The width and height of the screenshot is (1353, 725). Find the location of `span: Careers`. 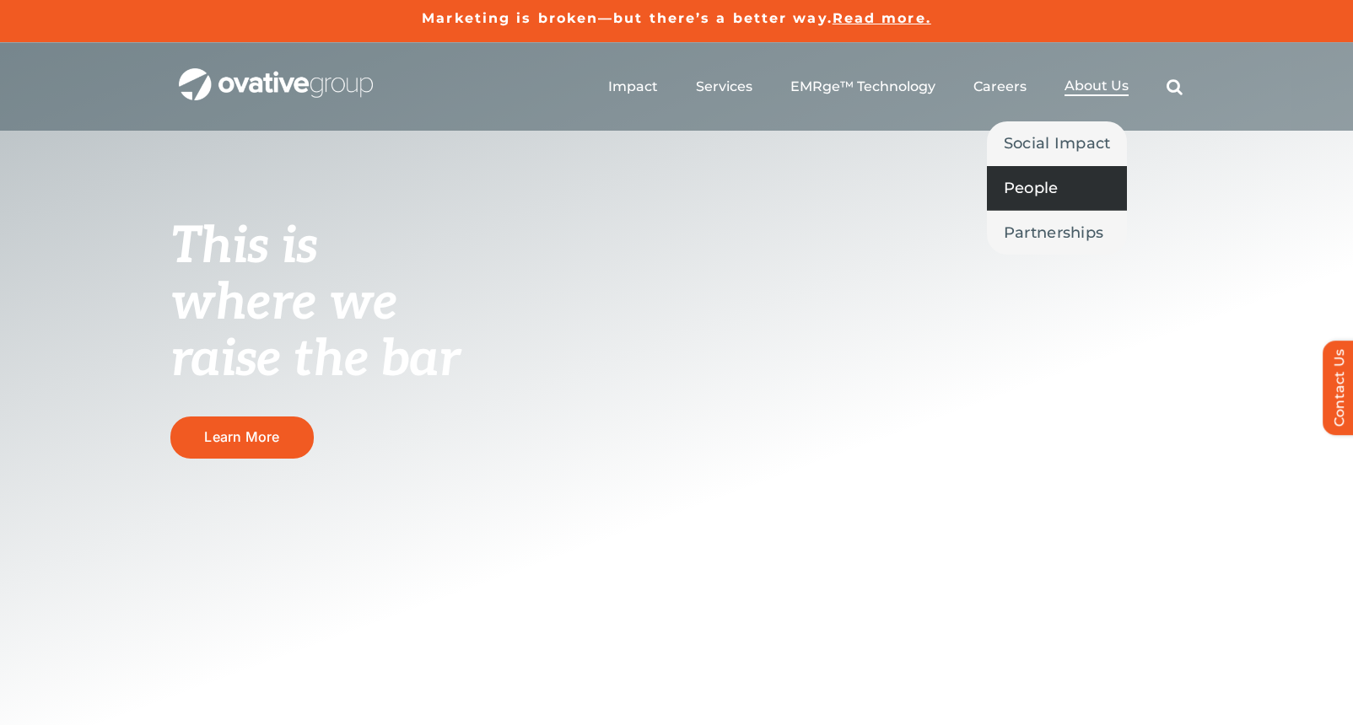

span: Careers is located at coordinates (1000, 87).